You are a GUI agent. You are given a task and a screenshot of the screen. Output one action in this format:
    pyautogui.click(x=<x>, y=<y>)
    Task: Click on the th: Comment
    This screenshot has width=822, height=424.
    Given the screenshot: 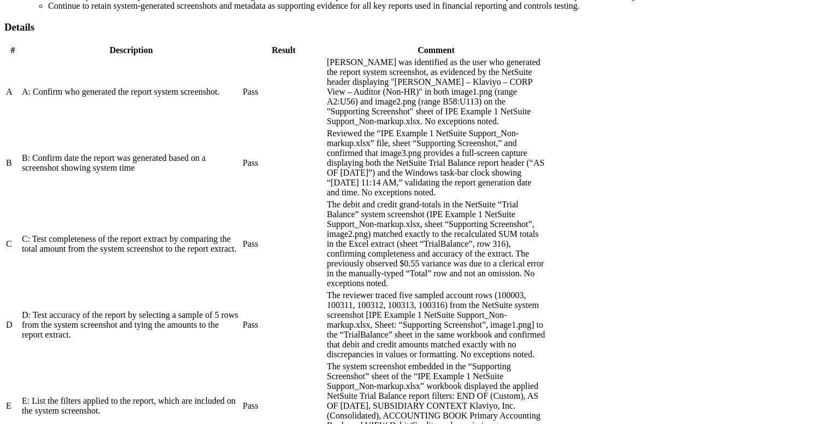 What is the action you would take?
    pyautogui.click(x=436, y=50)
    